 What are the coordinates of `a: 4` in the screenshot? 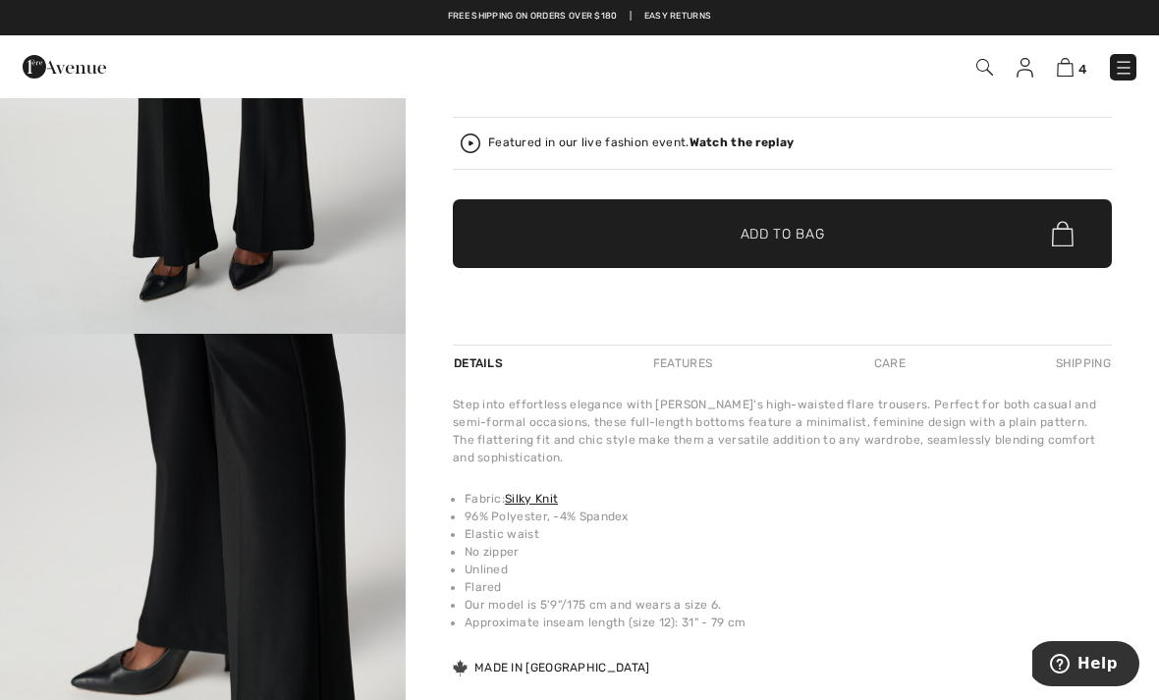 It's located at (1072, 67).